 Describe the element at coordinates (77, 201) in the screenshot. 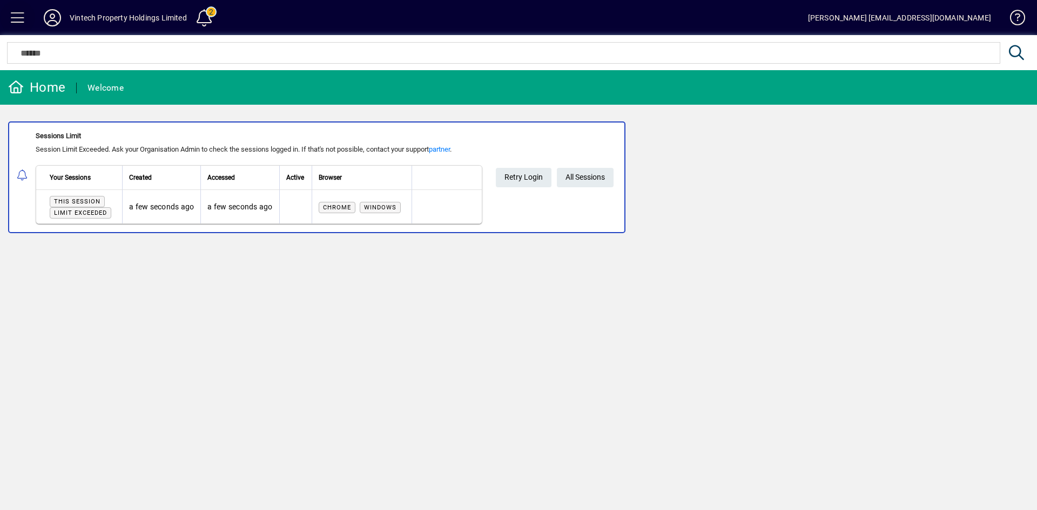

I see `span: This session` at that location.